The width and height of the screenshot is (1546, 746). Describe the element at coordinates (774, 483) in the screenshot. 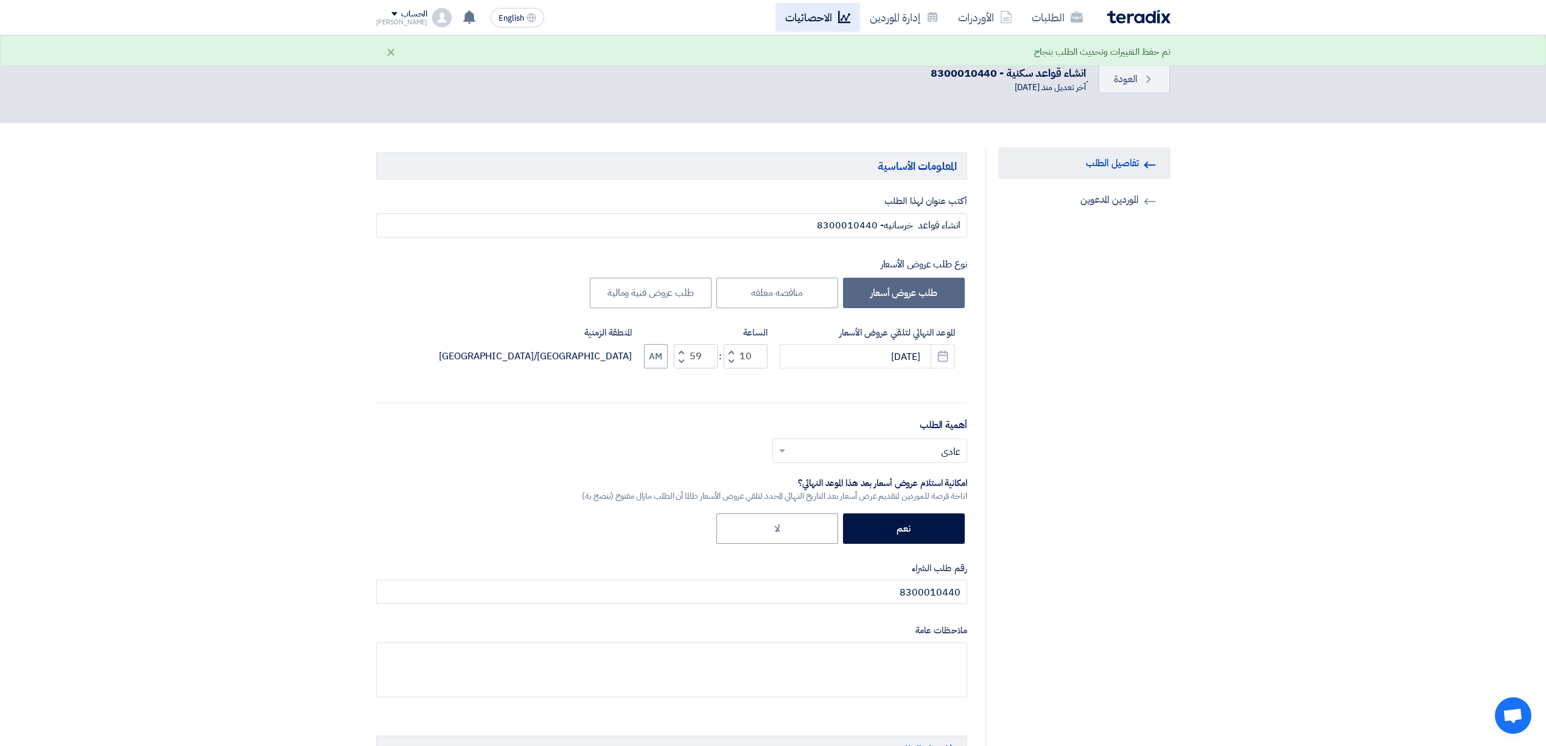

I see `div: امكانية استلام عروض أسعار بعد هذا الموعد النهائي؟` at that location.